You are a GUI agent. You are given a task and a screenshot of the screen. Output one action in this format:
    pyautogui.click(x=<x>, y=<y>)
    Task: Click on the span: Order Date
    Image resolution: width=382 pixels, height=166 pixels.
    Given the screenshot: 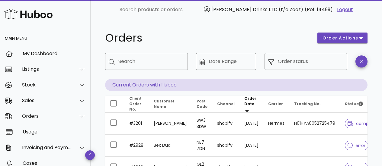 What is the action you would take?
    pyautogui.click(x=250, y=101)
    